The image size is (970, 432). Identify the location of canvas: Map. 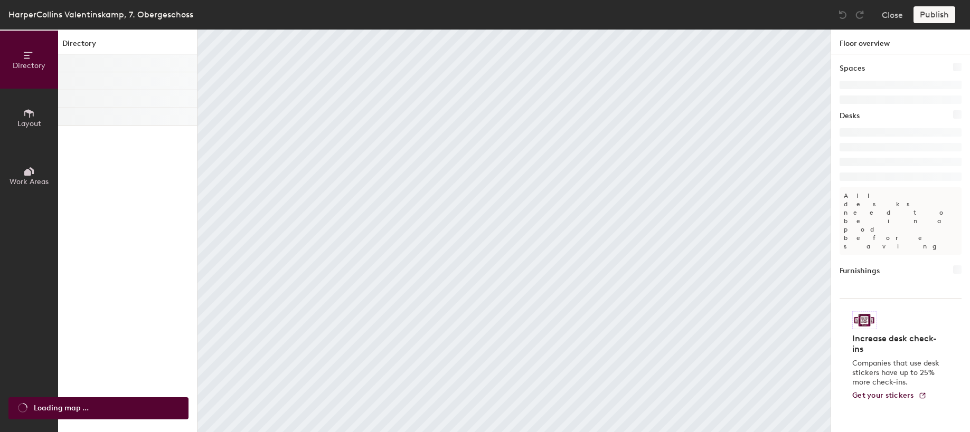
(514, 231).